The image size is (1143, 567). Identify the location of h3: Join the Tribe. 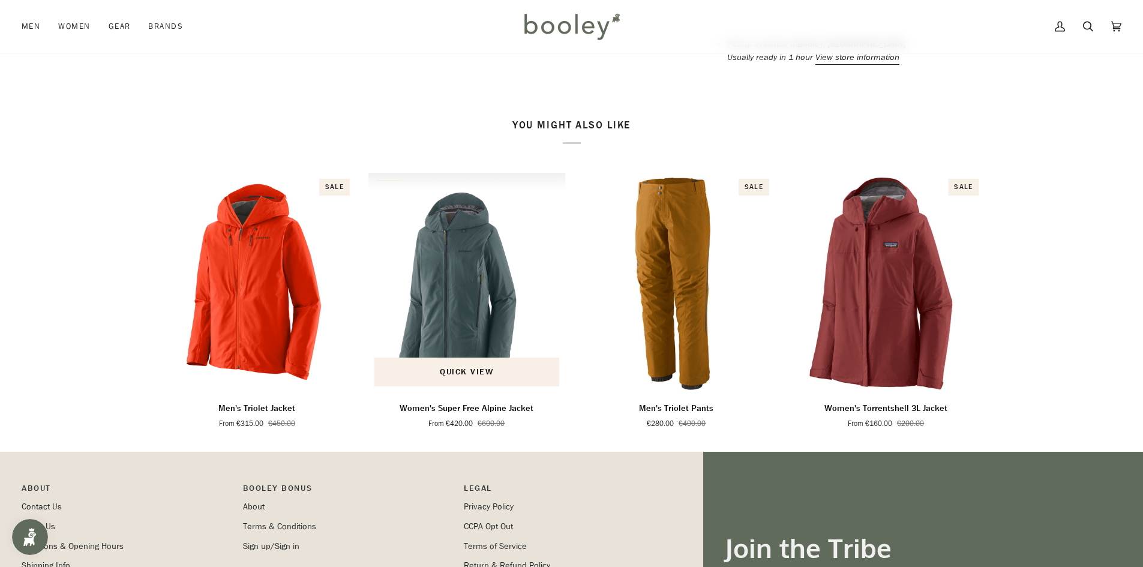
(923, 548).